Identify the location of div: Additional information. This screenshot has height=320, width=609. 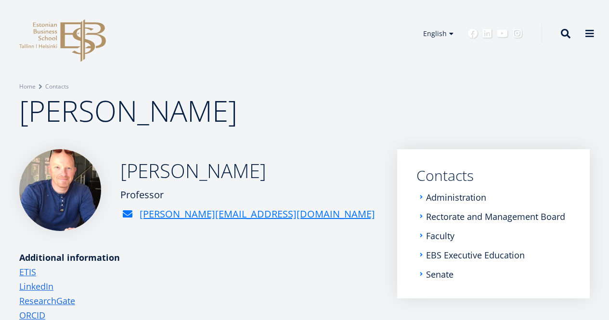
(198, 257).